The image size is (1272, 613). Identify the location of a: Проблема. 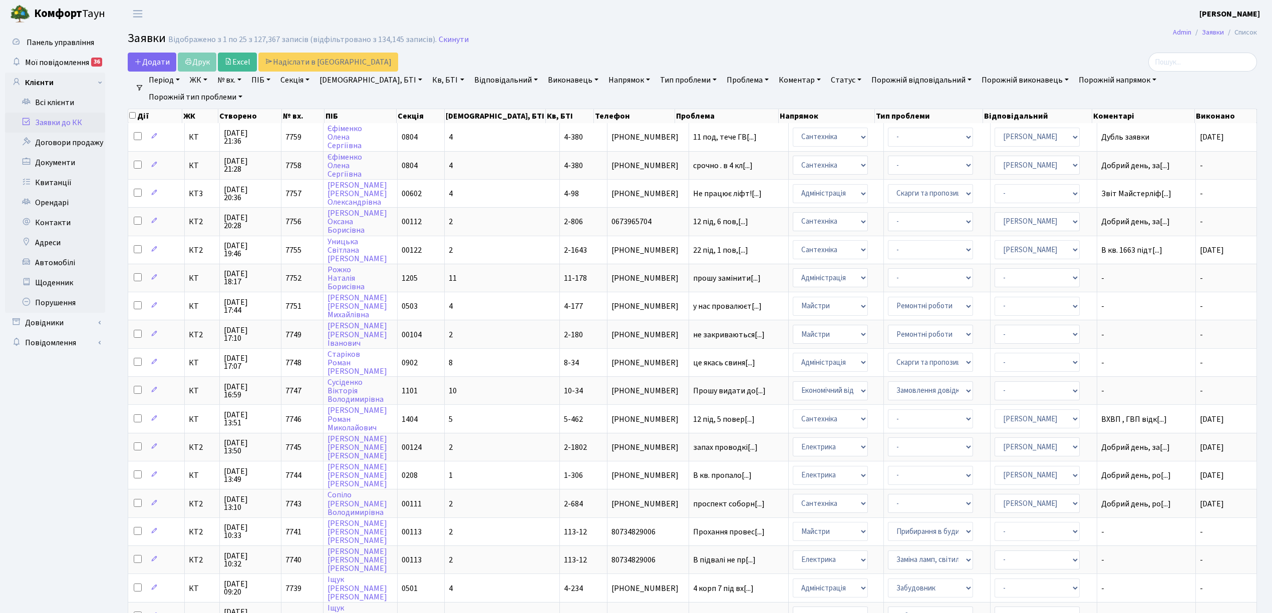
(748, 80).